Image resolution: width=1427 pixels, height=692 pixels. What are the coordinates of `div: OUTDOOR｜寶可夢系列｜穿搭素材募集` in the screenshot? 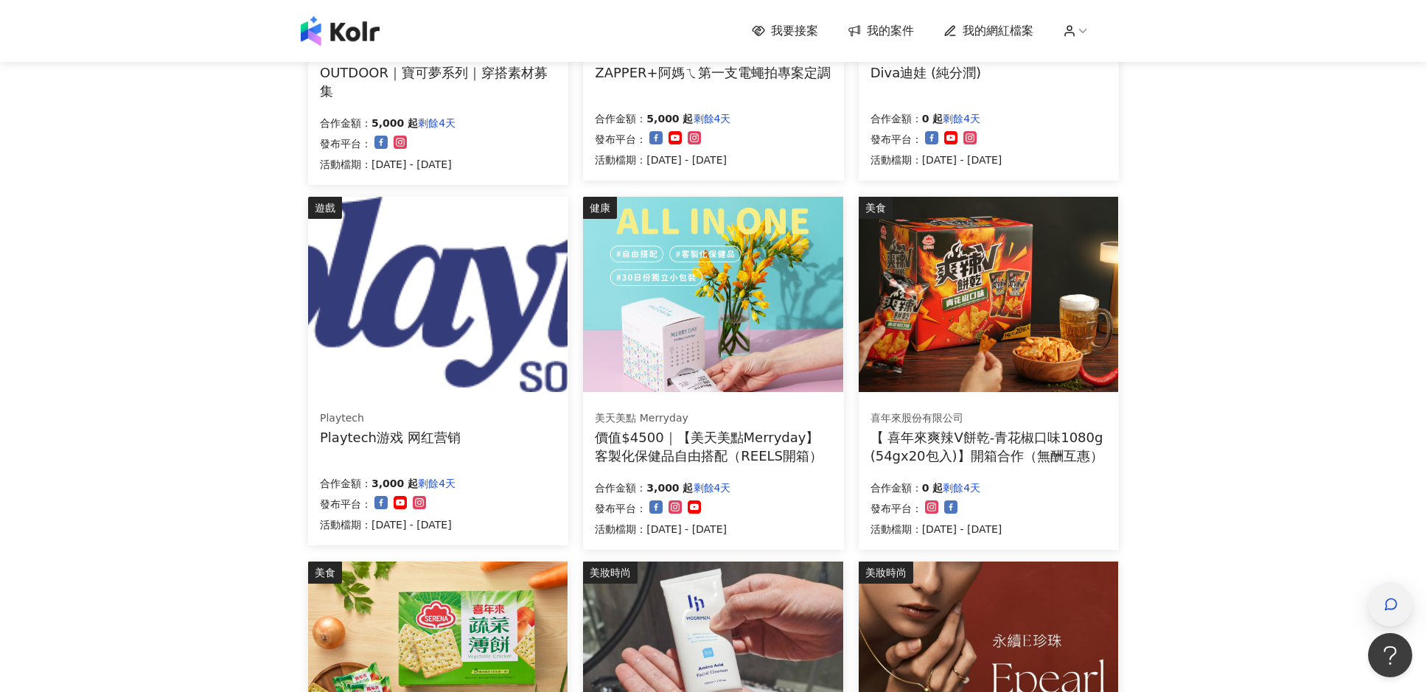 It's located at (438, 82).